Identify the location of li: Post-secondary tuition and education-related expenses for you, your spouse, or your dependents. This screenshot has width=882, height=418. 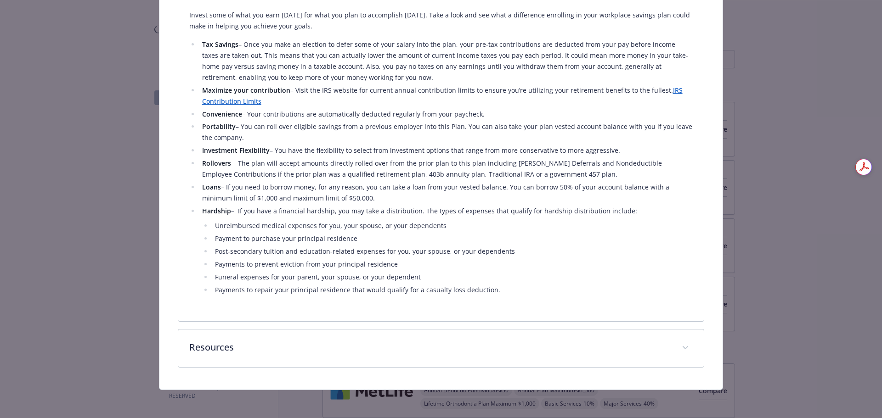
(452, 252).